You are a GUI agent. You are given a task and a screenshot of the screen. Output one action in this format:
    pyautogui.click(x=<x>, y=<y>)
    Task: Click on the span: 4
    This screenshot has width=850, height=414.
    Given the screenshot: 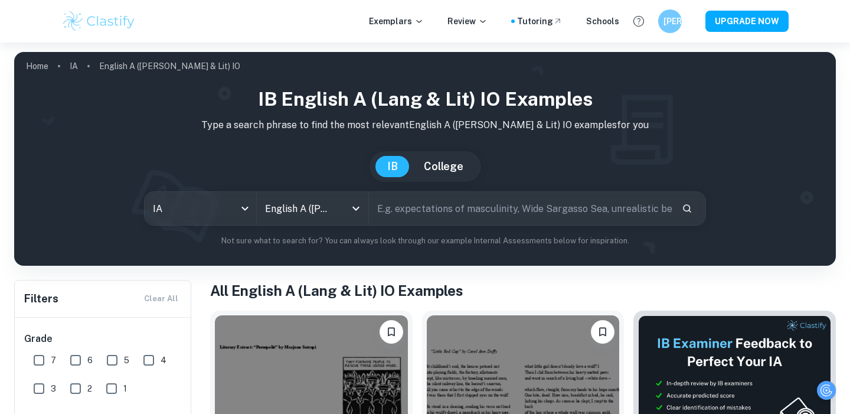 What is the action you would take?
    pyautogui.click(x=164, y=360)
    